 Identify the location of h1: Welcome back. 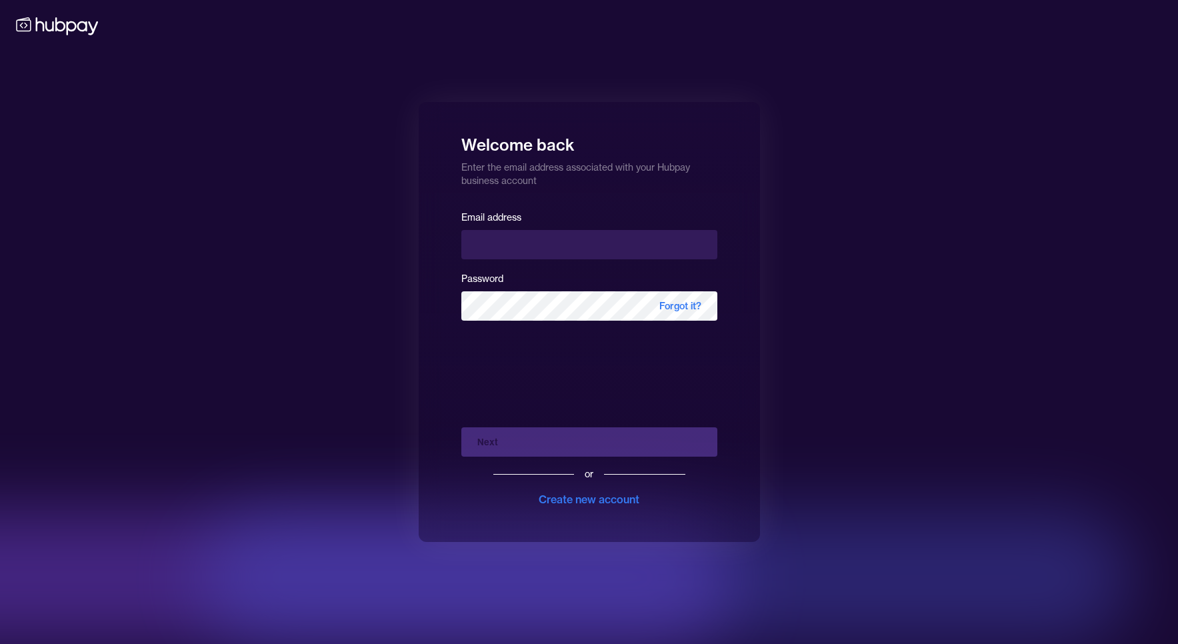
(589, 141).